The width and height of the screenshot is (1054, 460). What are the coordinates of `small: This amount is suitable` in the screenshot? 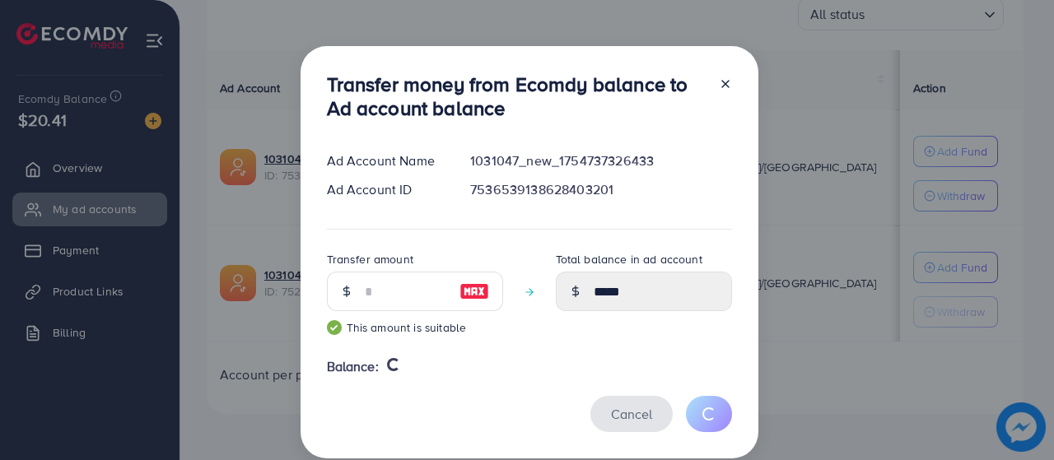 It's located at (415, 328).